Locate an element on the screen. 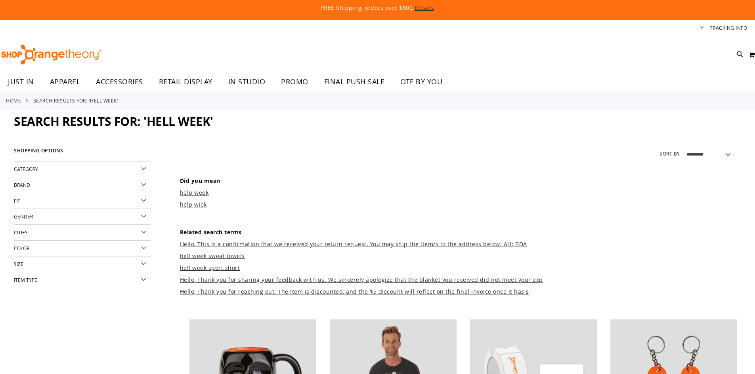 The width and height of the screenshot is (755, 374). span: ACCESSORIES is located at coordinates (119, 82).